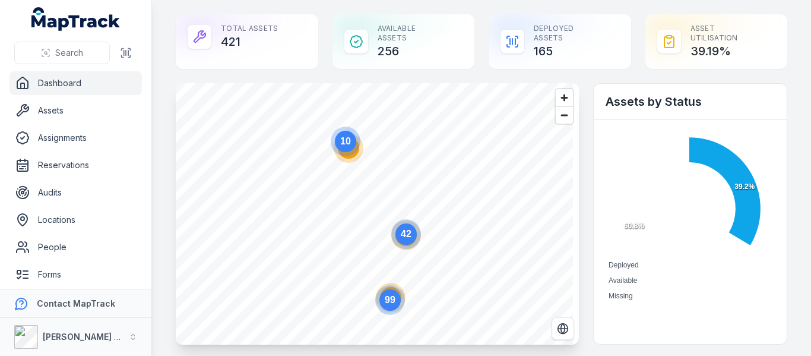 The height and width of the screenshot is (356, 811). What do you see at coordinates (62, 53) in the screenshot?
I see `button: Search` at bounding box center [62, 53].